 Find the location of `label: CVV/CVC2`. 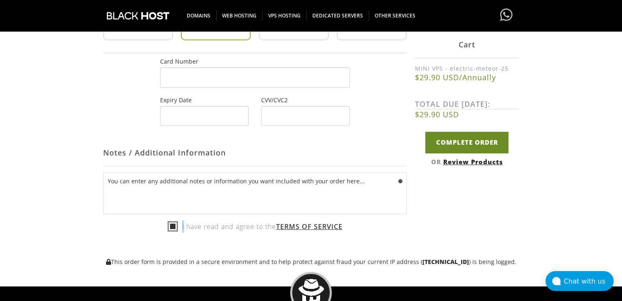

label: CVV/CVC2 is located at coordinates (274, 100).